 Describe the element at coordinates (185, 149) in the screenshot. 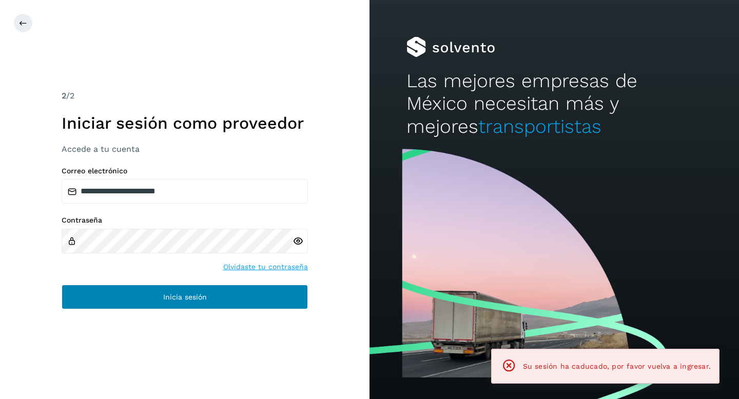

I see `h3: Accede a tu cuenta` at that location.